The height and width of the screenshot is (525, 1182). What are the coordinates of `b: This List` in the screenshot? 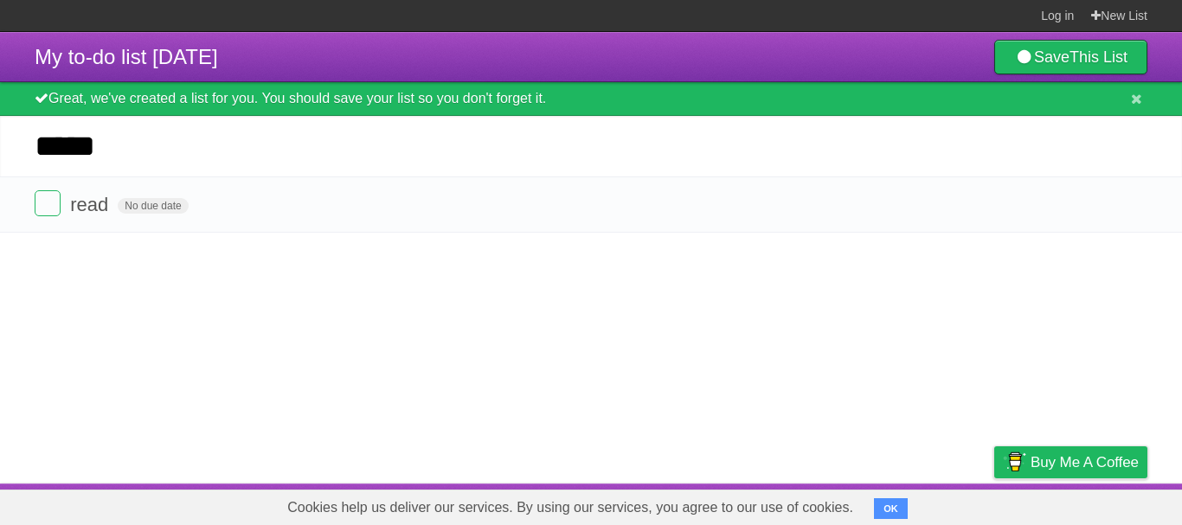 It's located at (1098, 57).